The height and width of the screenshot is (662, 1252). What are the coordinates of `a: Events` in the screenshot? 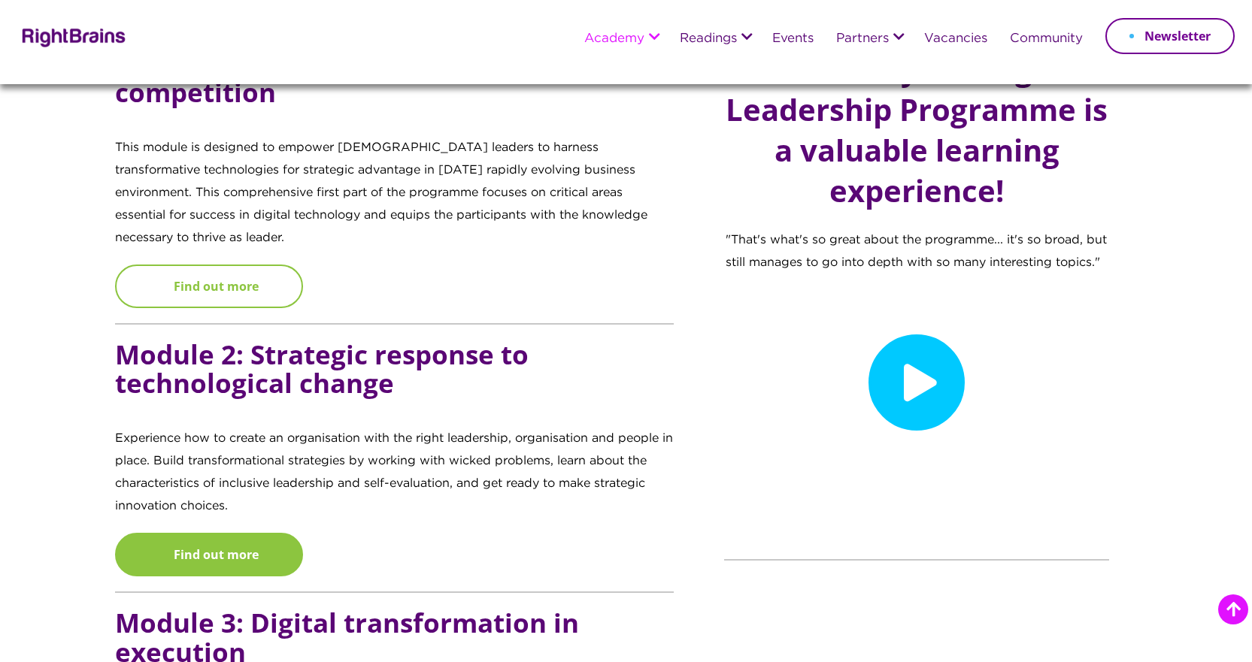 It's located at (793, 39).